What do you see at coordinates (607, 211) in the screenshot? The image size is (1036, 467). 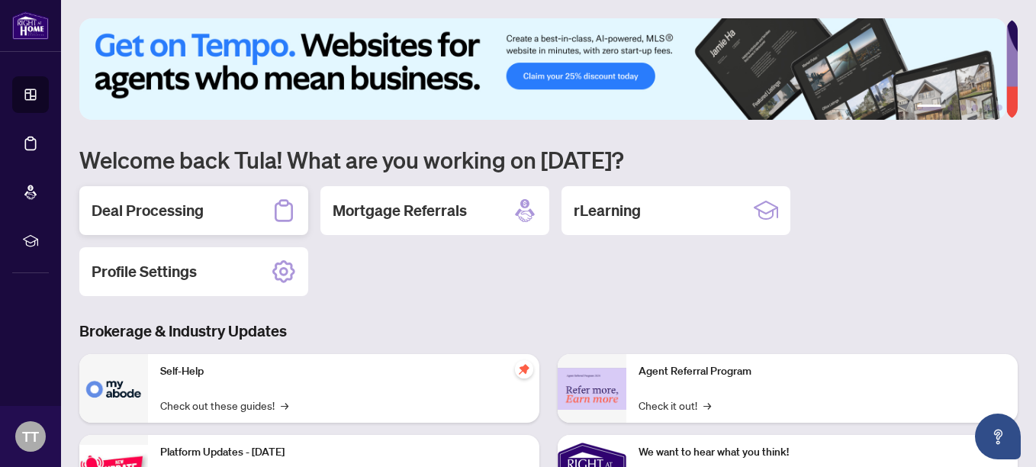 I see `h2: rLearning` at bounding box center [607, 211].